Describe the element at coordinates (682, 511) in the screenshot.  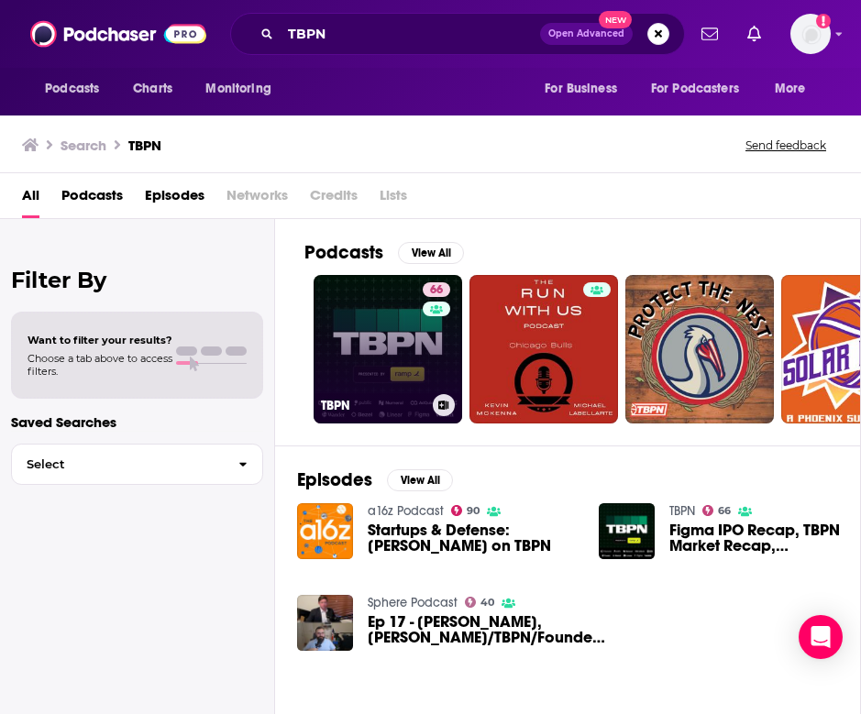
I see `a: TBPN` at that location.